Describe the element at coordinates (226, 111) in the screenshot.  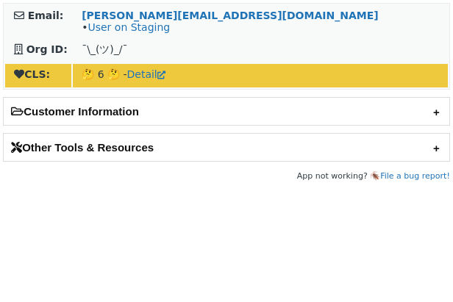
I see `h2: Customer Information` at that location.